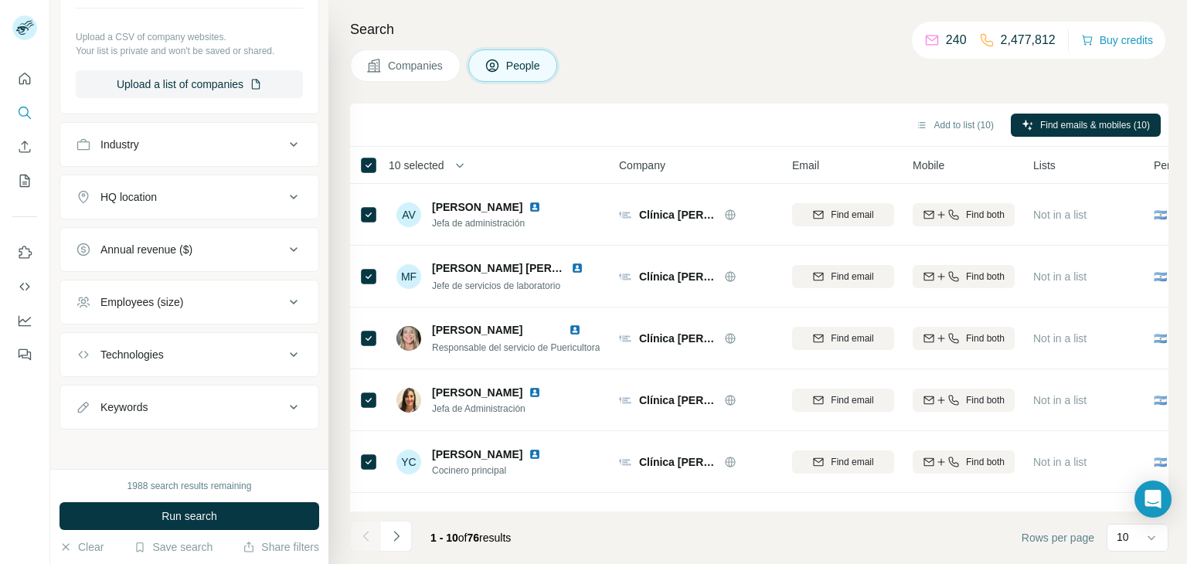  I want to click on span: results, so click(471, 538).